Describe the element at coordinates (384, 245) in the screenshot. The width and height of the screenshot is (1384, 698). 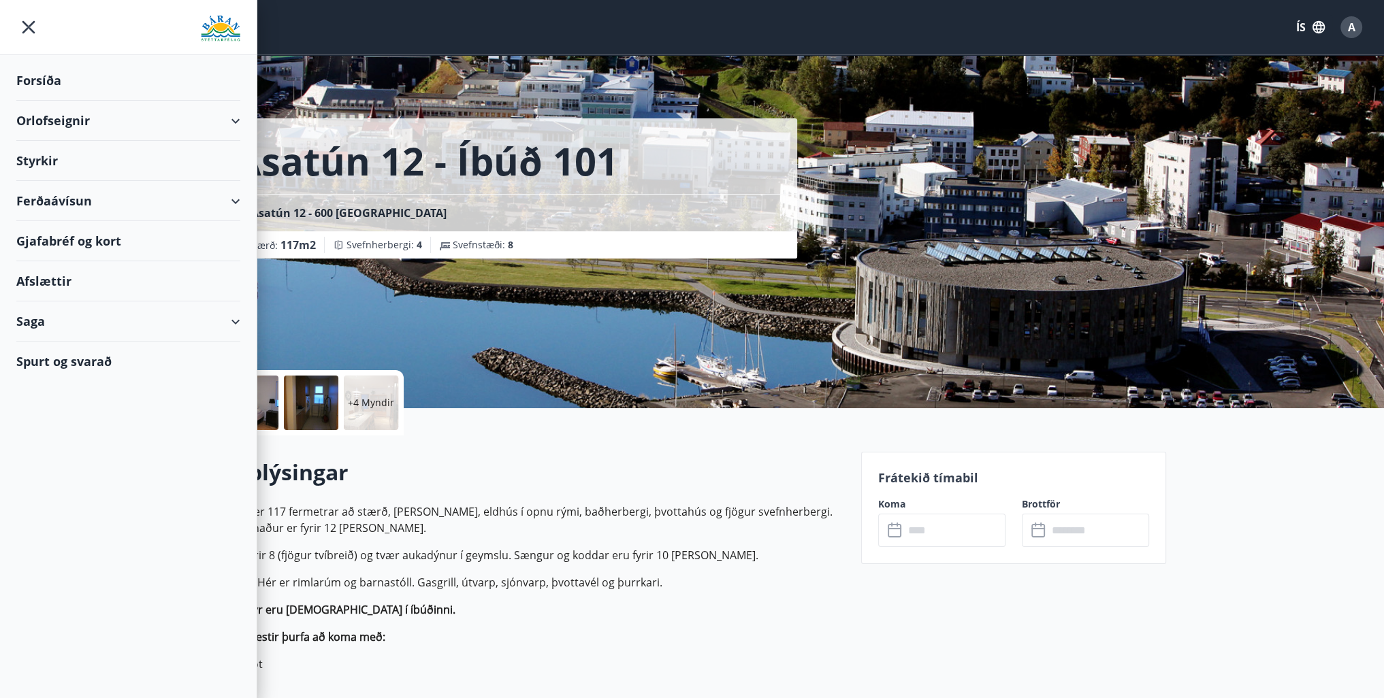
I see `span: Svefnherbergi :` at that location.